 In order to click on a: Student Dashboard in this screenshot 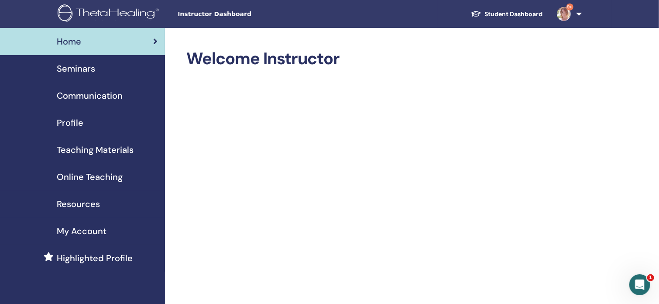, I will do `click(506, 14)`.